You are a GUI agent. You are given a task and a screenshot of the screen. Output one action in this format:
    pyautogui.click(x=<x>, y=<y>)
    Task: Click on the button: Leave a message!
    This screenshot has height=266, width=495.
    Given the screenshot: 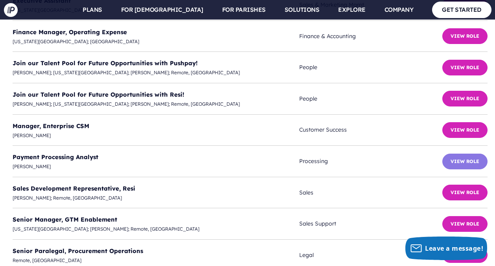 What is the action you would take?
    pyautogui.click(x=446, y=248)
    